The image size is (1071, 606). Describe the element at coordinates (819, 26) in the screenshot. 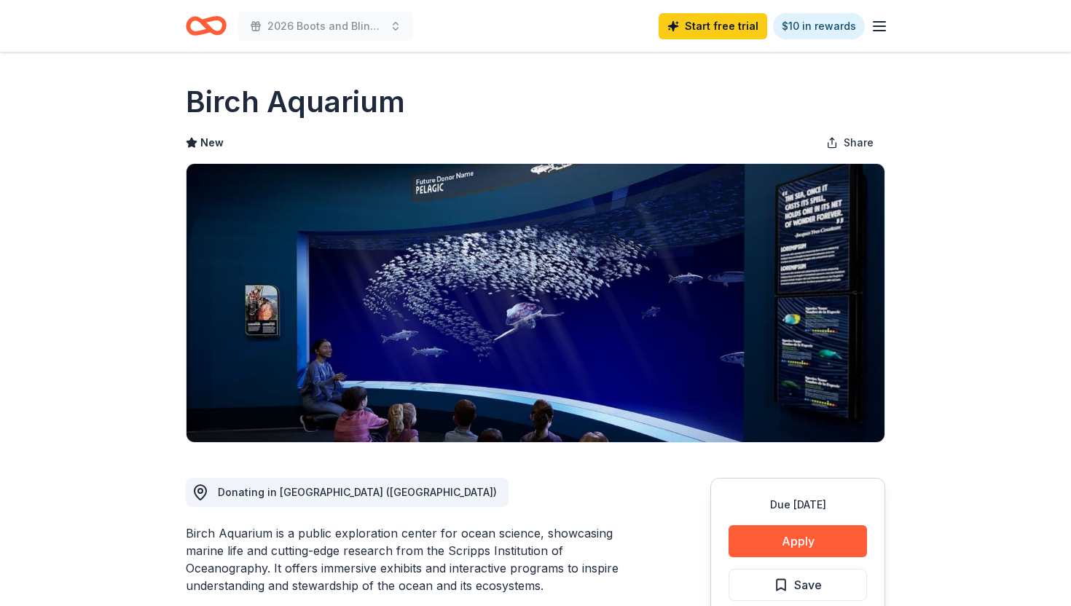

I see `a: $10 in rewards` at that location.